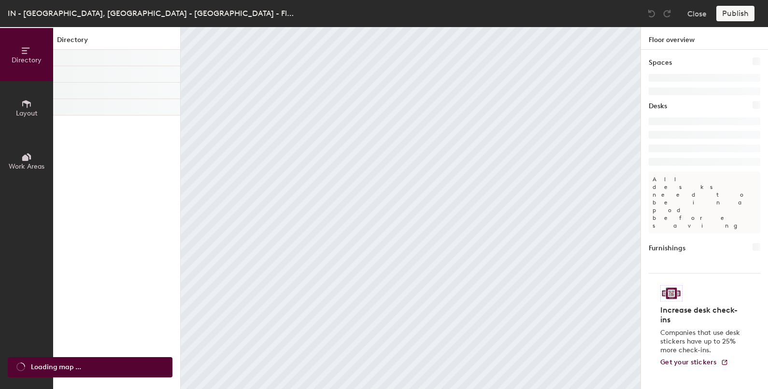  What do you see at coordinates (116, 42) in the screenshot?
I see `h1: Directory` at bounding box center [116, 42].